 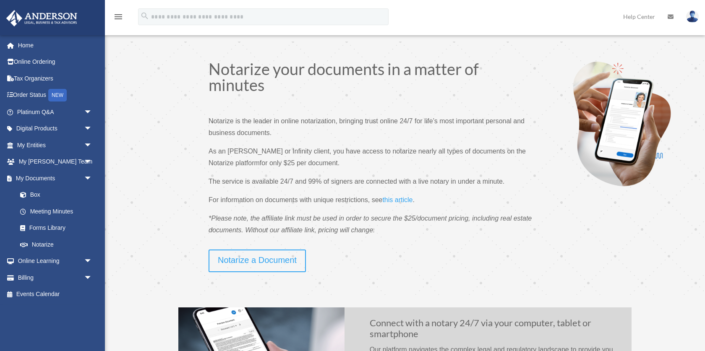 I want to click on a: Online Learningarrow_drop_down, so click(x=55, y=261).